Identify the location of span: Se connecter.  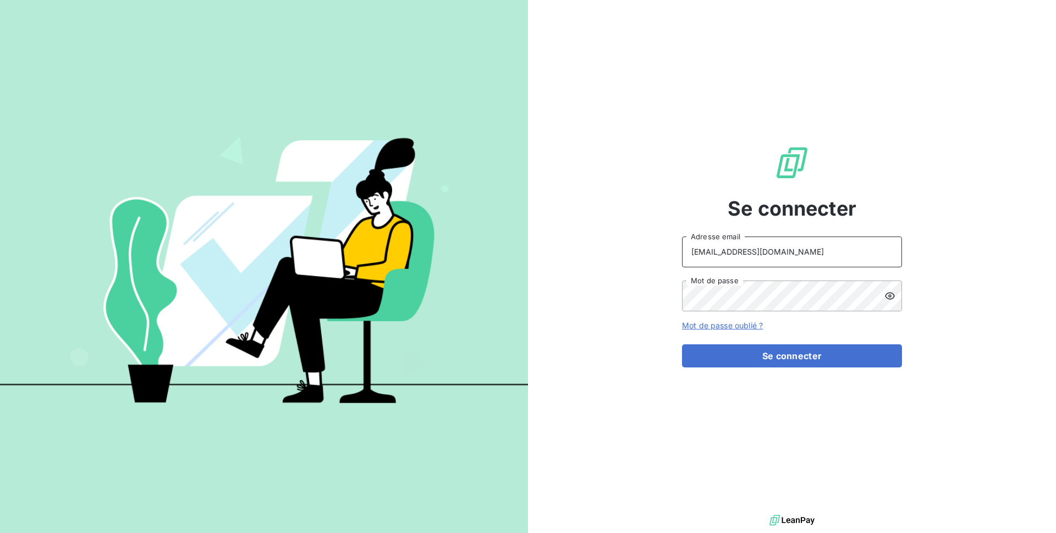
(792, 208).